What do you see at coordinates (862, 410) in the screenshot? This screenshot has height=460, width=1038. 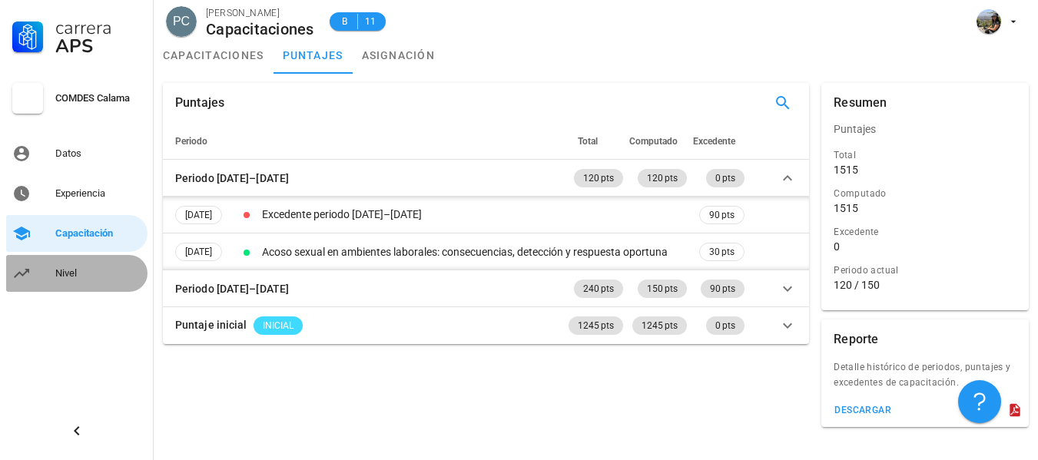 I see `button: descargar` at bounding box center [862, 410].